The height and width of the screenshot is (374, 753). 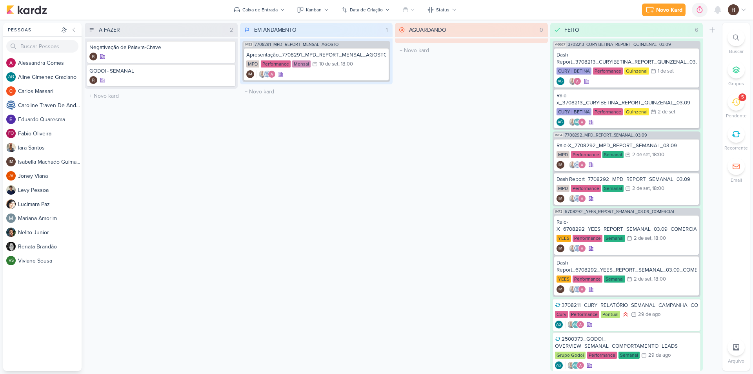 What do you see at coordinates (696, 30) in the screenshot?
I see `div: 6` at bounding box center [696, 30].